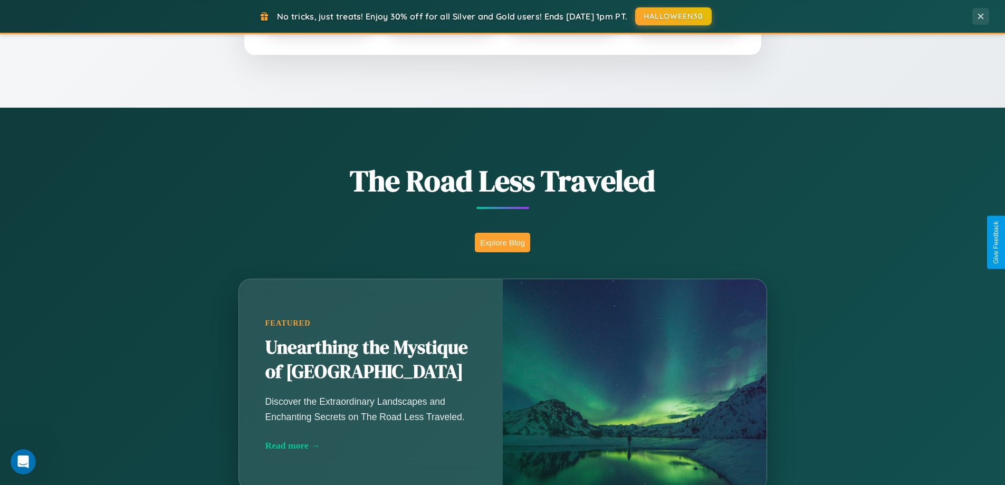 Image resolution: width=1005 pixels, height=485 pixels. Describe the element at coordinates (371, 409) in the screenshot. I see `p: Discover the Extraordinary Landscapes and Enchanting Secrets on The Road Less Traveled.` at that location.